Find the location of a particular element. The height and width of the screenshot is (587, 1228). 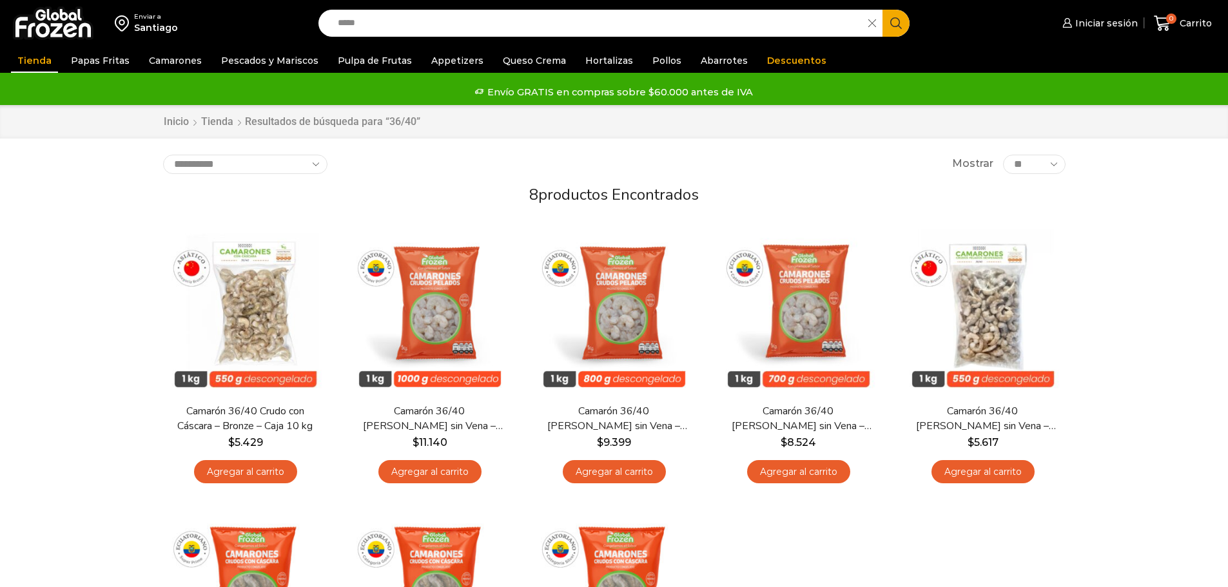

a: Appetizers is located at coordinates (457, 61).